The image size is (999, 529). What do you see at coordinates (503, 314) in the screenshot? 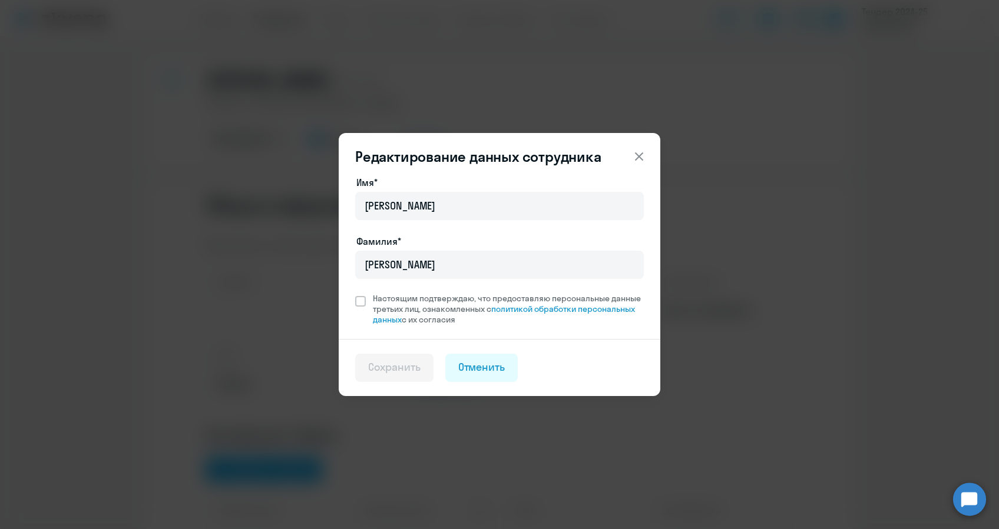
I see `a: политикой обработки персональных данных` at bounding box center [503, 314].